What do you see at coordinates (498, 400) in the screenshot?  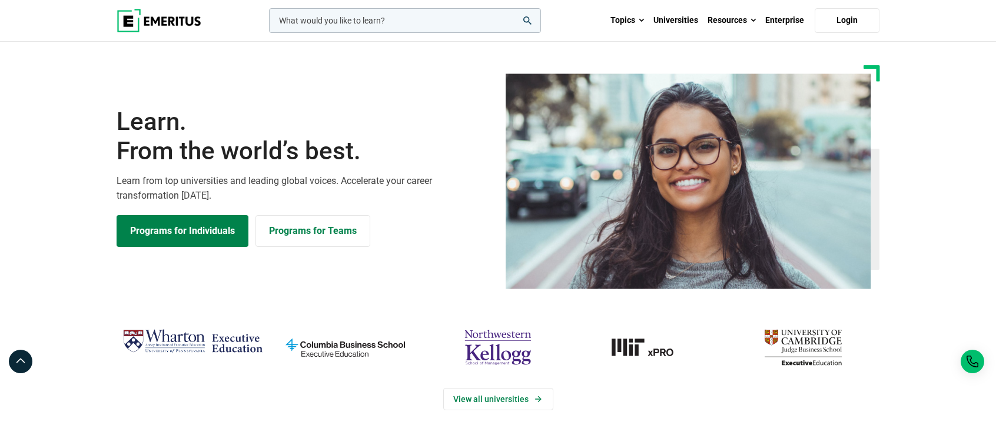 I see `a: View Universities` at bounding box center [498, 400].